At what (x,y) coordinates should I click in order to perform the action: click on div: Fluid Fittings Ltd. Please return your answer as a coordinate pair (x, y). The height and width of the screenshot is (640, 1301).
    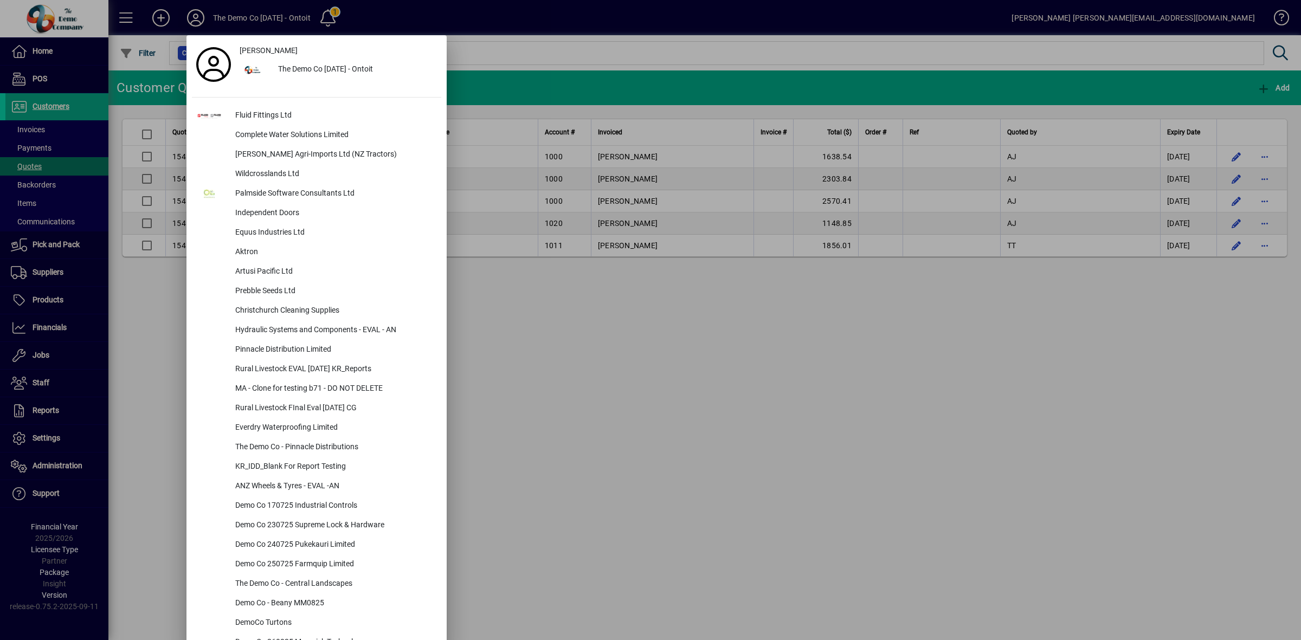
    Looking at the image, I should click on (334, 116).